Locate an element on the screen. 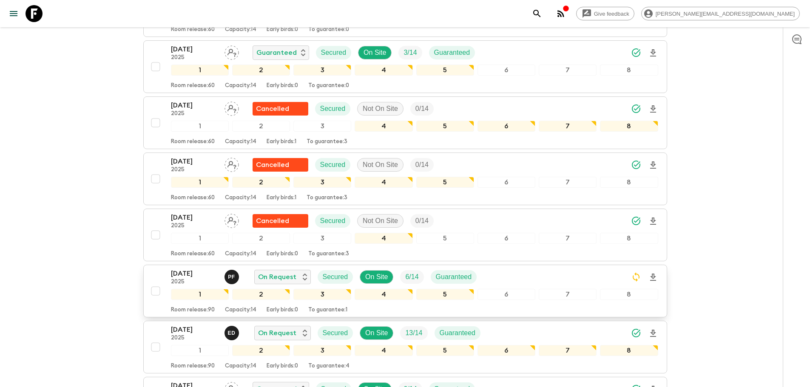 This screenshot has width=810, height=387. span: Edwin Duarte Ríos is located at coordinates (233, 332).